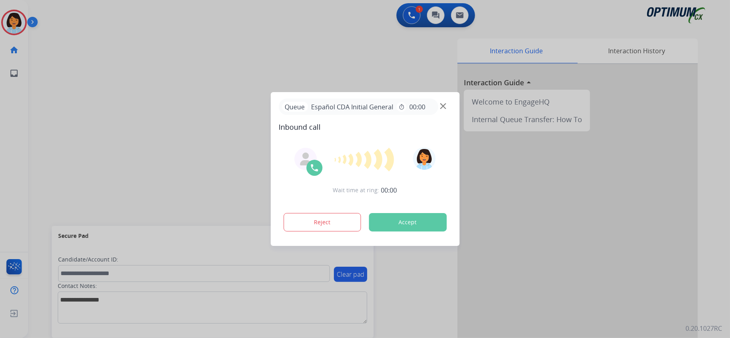 The image size is (730, 338). I want to click on mat-icon: timer, so click(401, 107).